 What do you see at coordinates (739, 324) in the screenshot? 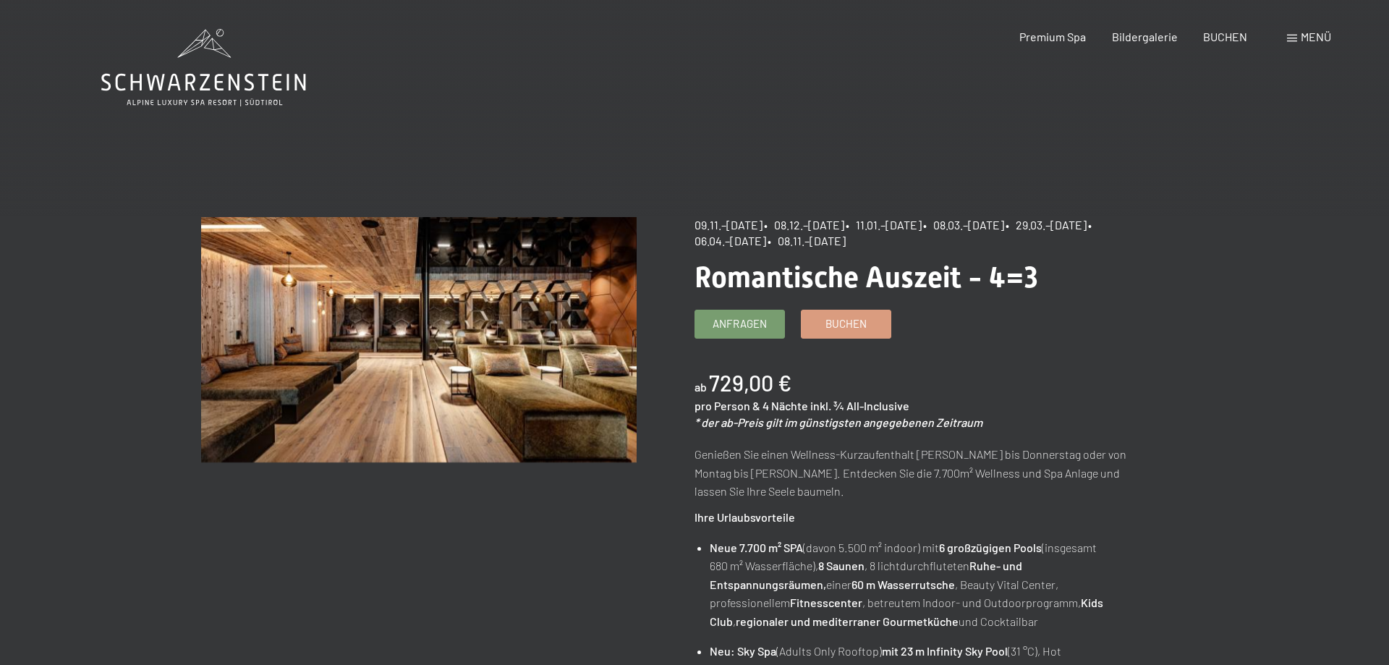
I see `a: Anfragen` at bounding box center [739, 324].